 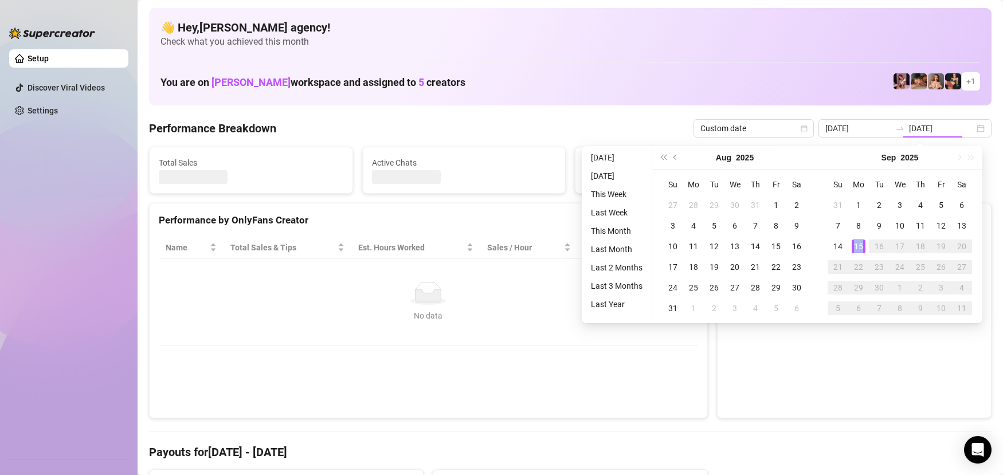 What do you see at coordinates (38, 58) in the screenshot?
I see `a: Setup` at bounding box center [38, 58].